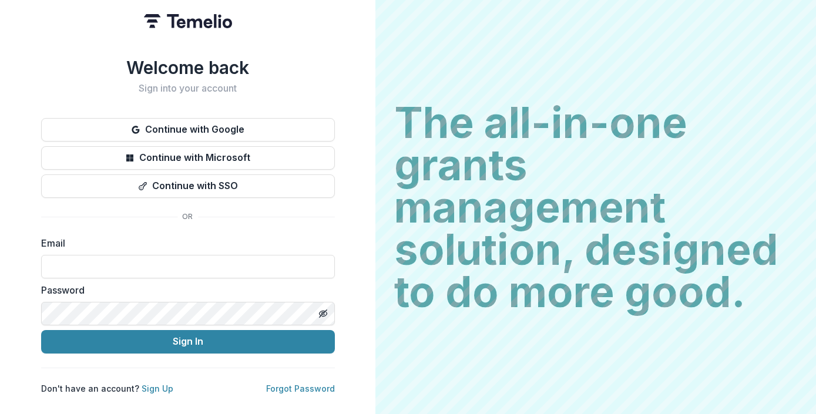 This screenshot has width=816, height=414. Describe the element at coordinates (188, 158) in the screenshot. I see `button: Continue with Microsoft` at that location.